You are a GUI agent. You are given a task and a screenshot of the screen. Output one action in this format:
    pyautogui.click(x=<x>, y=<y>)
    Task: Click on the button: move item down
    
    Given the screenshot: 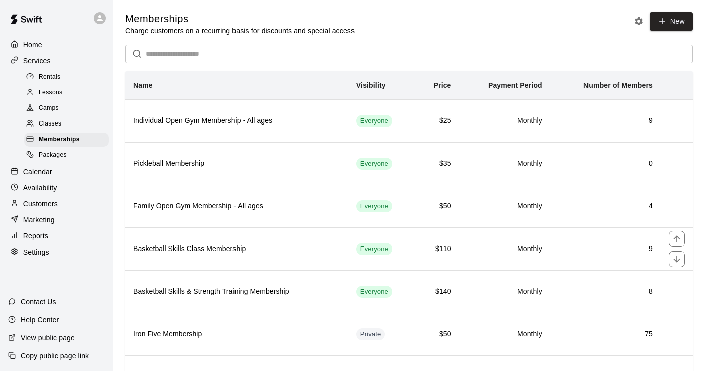 What is the action you would take?
    pyautogui.click(x=677, y=259)
    